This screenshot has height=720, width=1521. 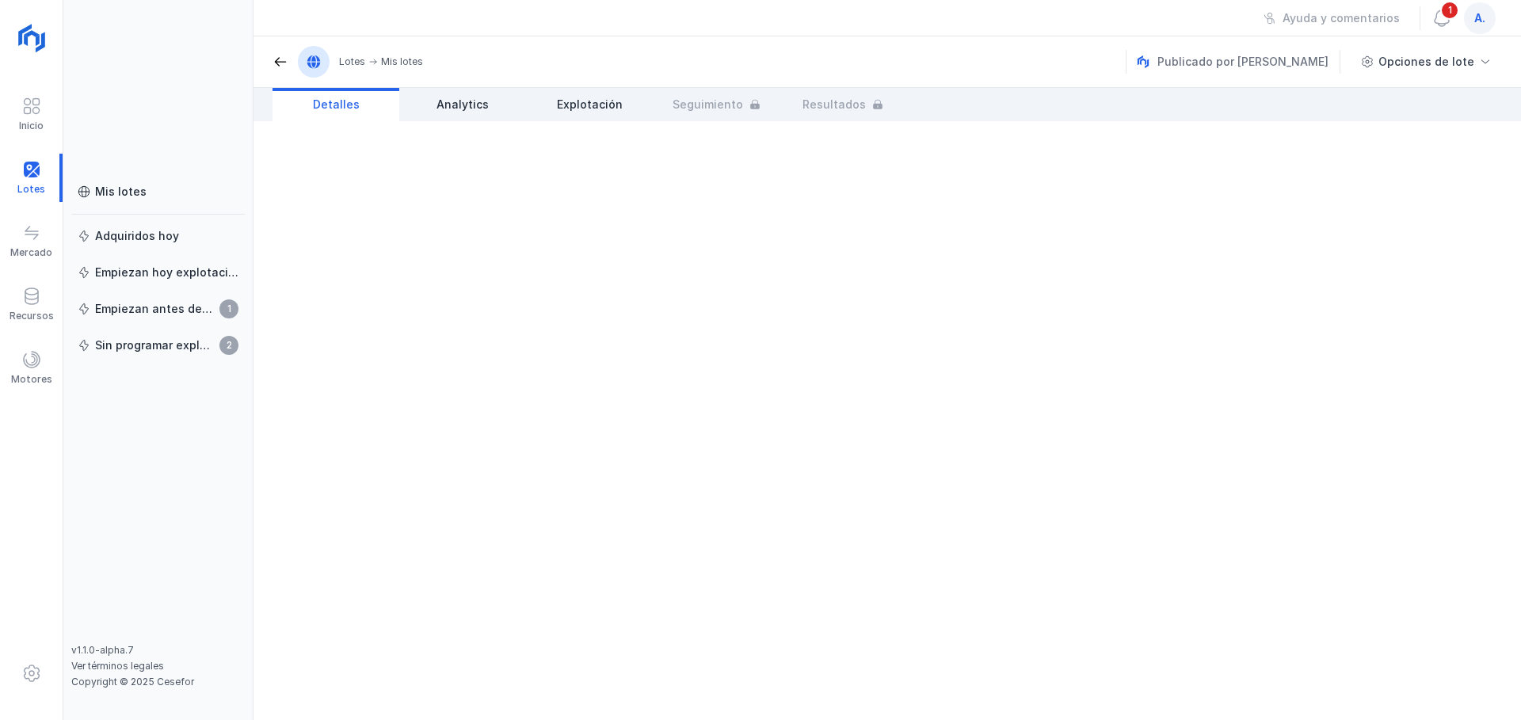 I want to click on div: Motores, so click(x=32, y=379).